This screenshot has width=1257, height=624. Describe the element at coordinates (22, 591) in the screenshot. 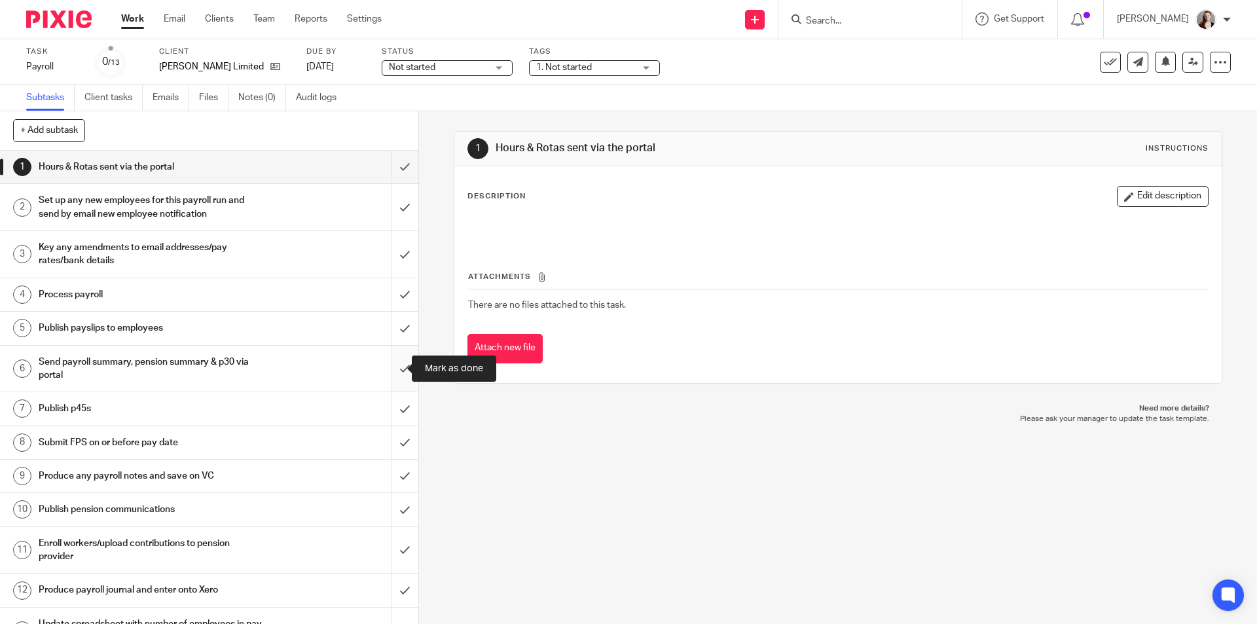

I see `div: 12` at that location.